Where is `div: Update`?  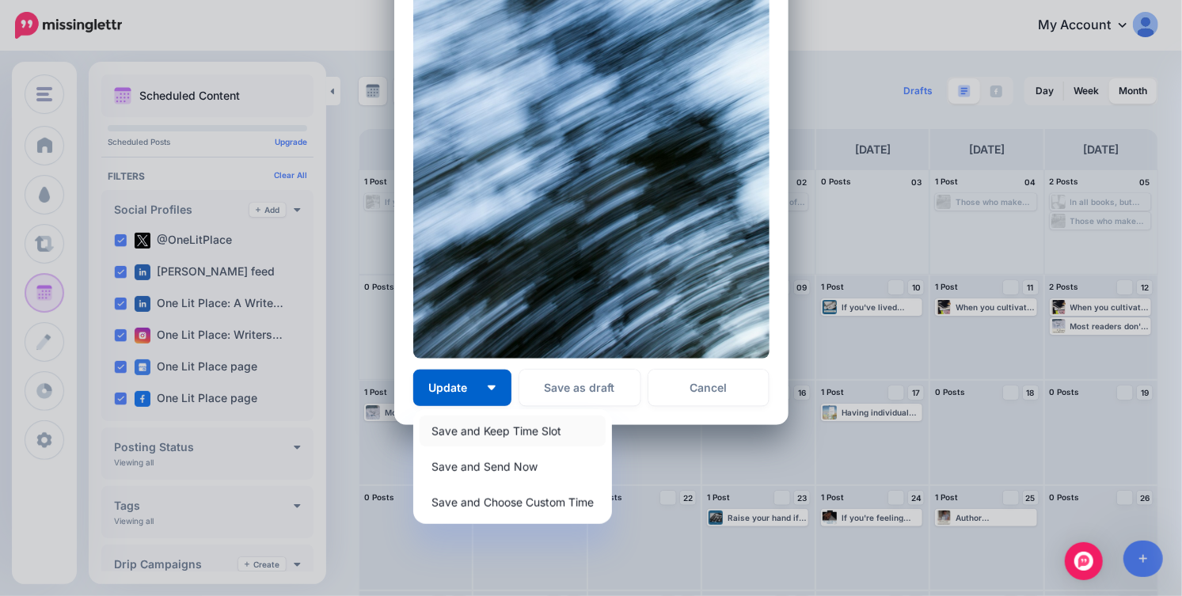
div: Update is located at coordinates (512, 466).